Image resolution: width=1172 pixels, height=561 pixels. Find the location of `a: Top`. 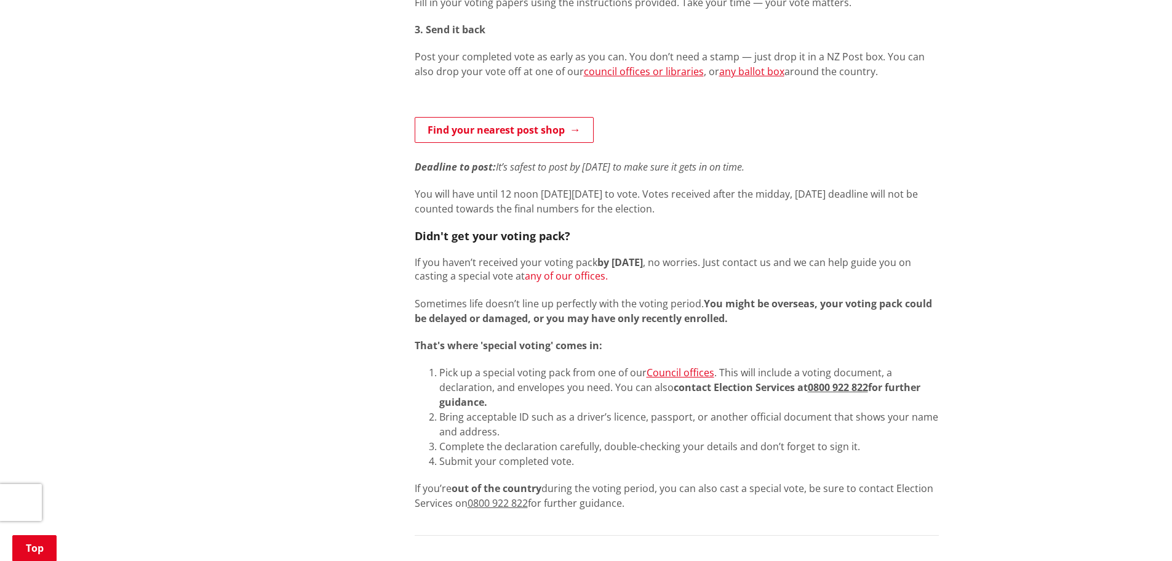

a: Top is located at coordinates (34, 548).